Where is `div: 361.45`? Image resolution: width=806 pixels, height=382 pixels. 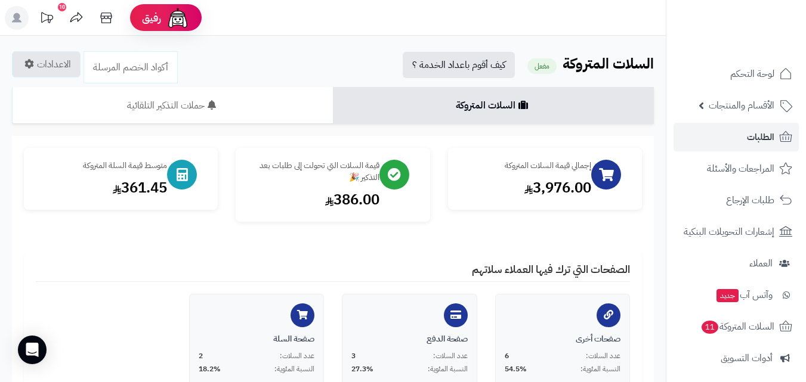 div: 361.45 is located at coordinates (101, 188).